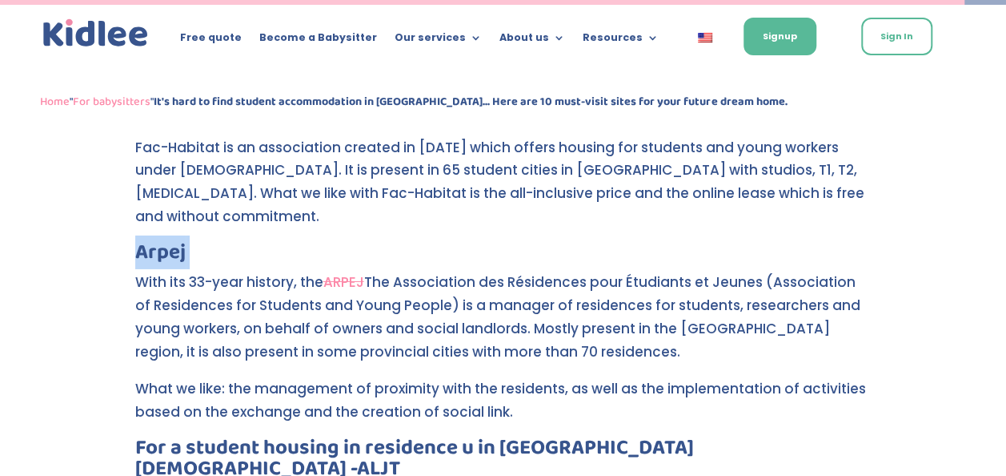 This screenshot has width=1006, height=476. What do you see at coordinates (504, 323) in the screenshot?
I see `p: With its 33-year history, the The Association des Résidences pour Étudiants et Jeunes (Associatio...` at bounding box center [504, 323].